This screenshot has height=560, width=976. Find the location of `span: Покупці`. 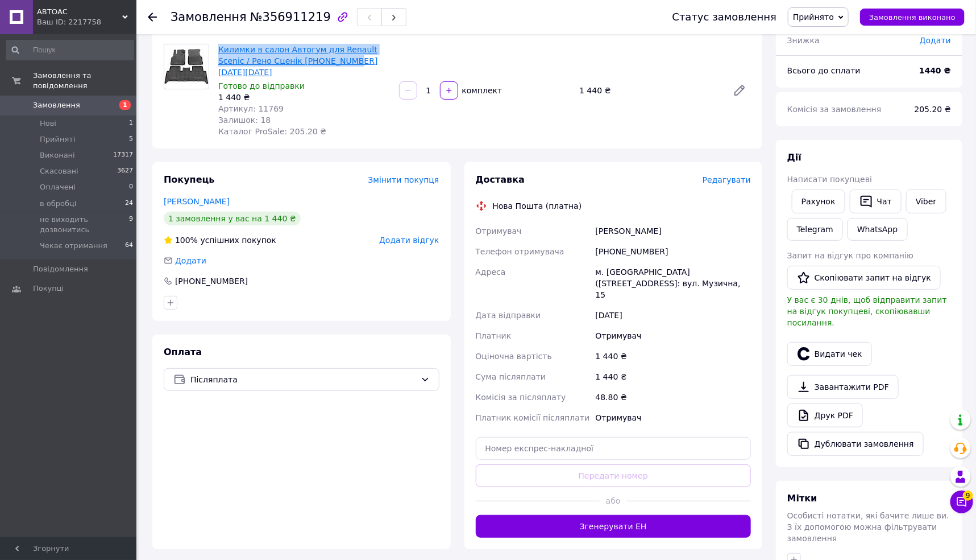

span: Покупці is located at coordinates (48, 288).